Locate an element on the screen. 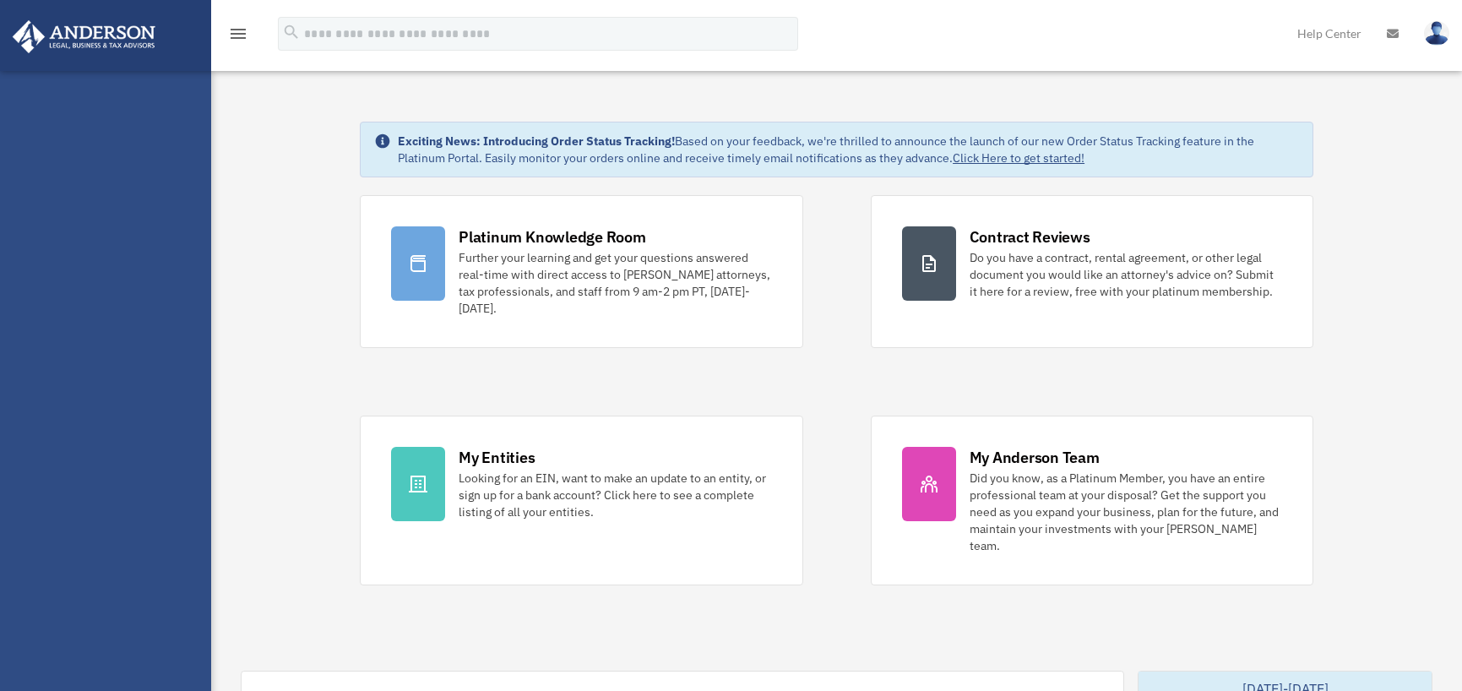  a: Click Here to get started! is located at coordinates (1019, 158).